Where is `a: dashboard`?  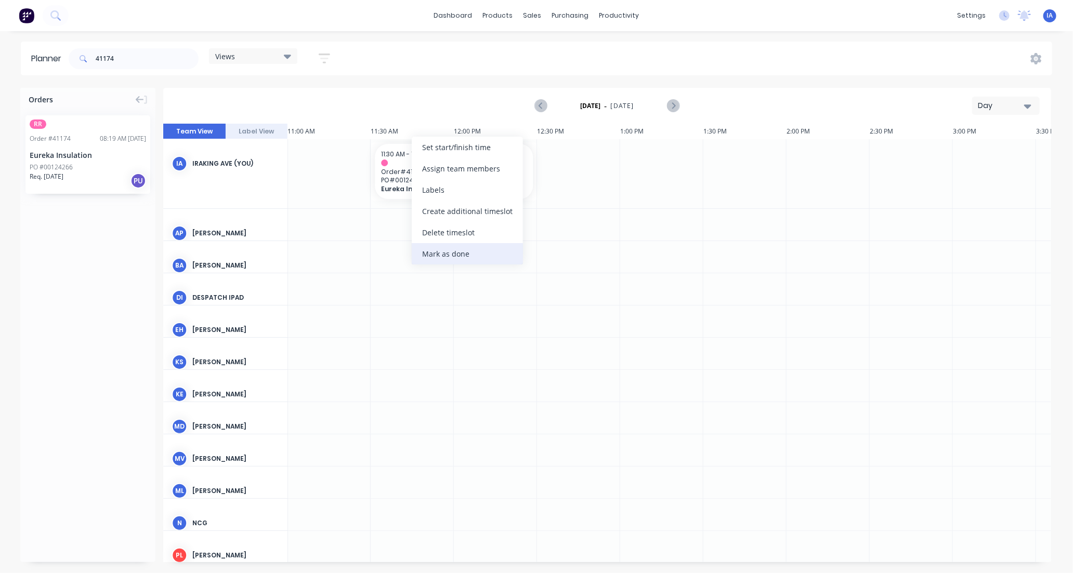
a: dashboard is located at coordinates (453, 16).